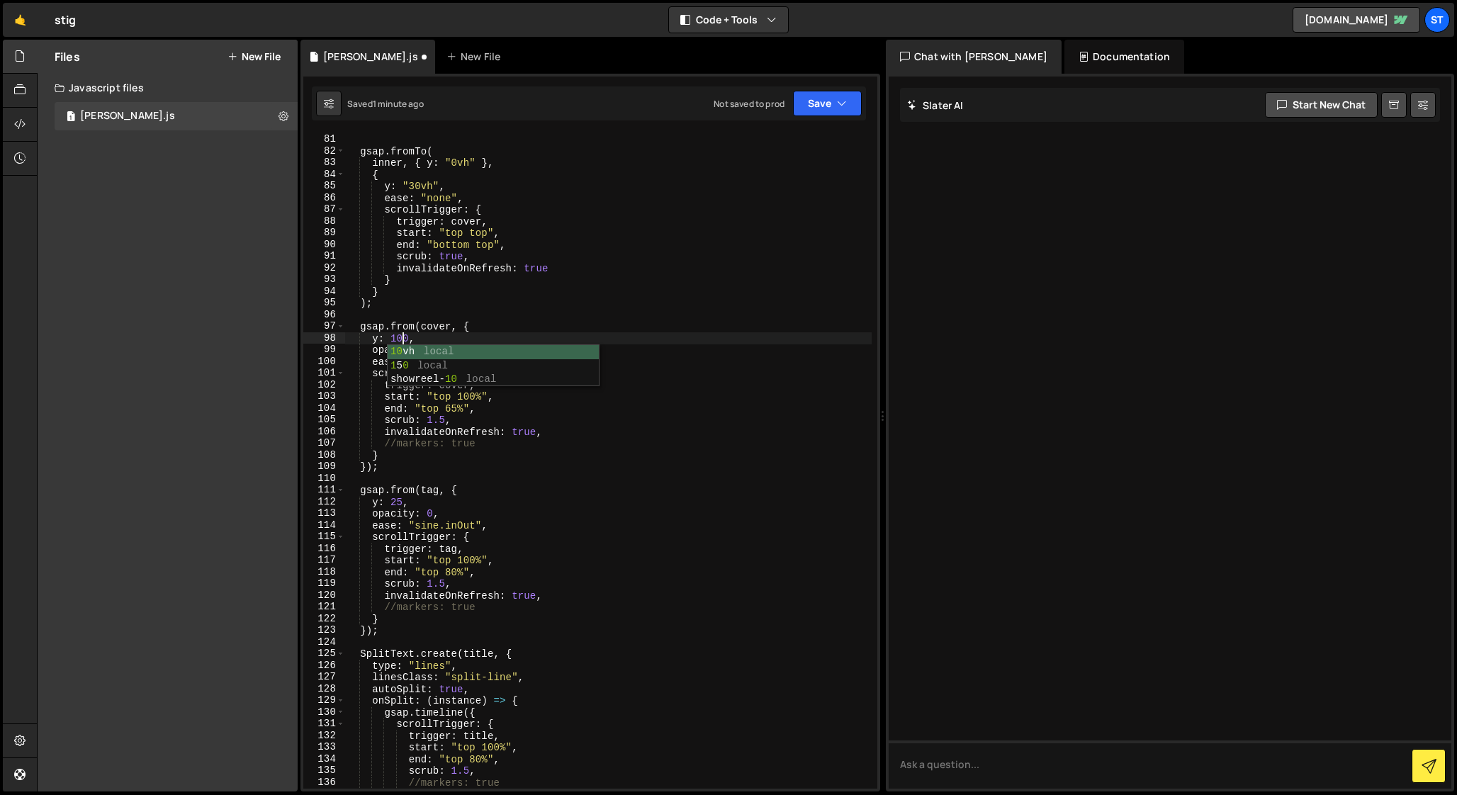  I want to click on div: 100, so click(324, 361).